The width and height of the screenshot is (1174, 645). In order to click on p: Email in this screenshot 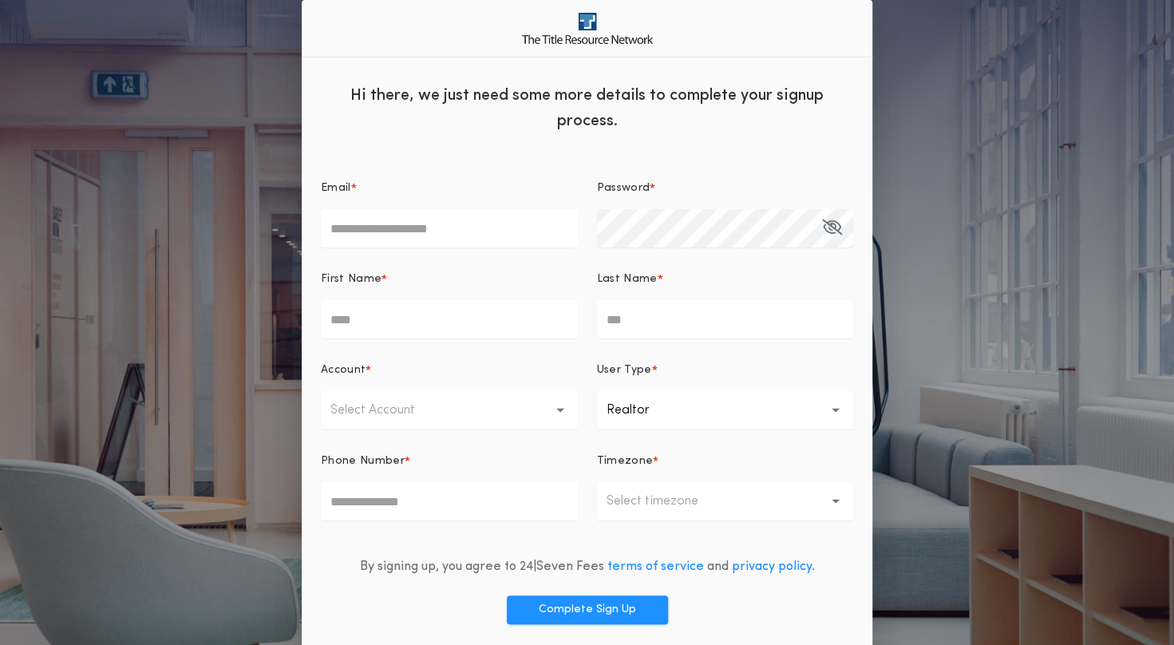, I will do `click(336, 188)`.